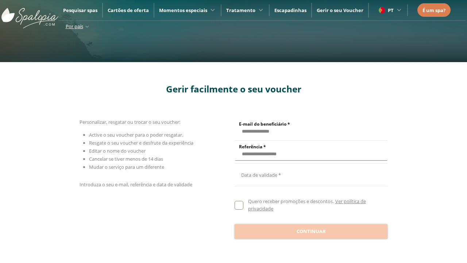 This screenshot has height=263, width=467. What do you see at coordinates (128, 10) in the screenshot?
I see `span: Cartões de oferta` at bounding box center [128, 10].